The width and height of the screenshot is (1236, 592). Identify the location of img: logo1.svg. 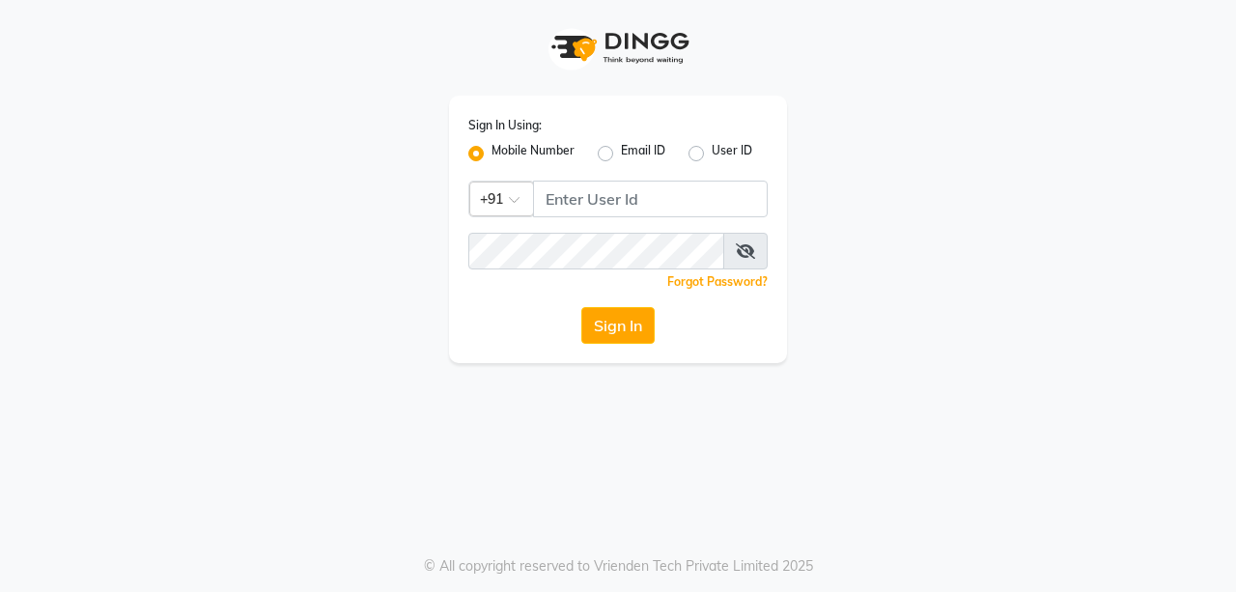
(618, 47).